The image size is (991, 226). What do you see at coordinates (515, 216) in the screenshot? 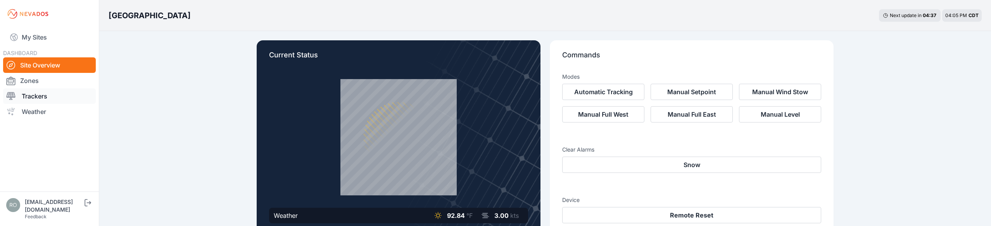
I see `span: kts` at bounding box center [515, 216].